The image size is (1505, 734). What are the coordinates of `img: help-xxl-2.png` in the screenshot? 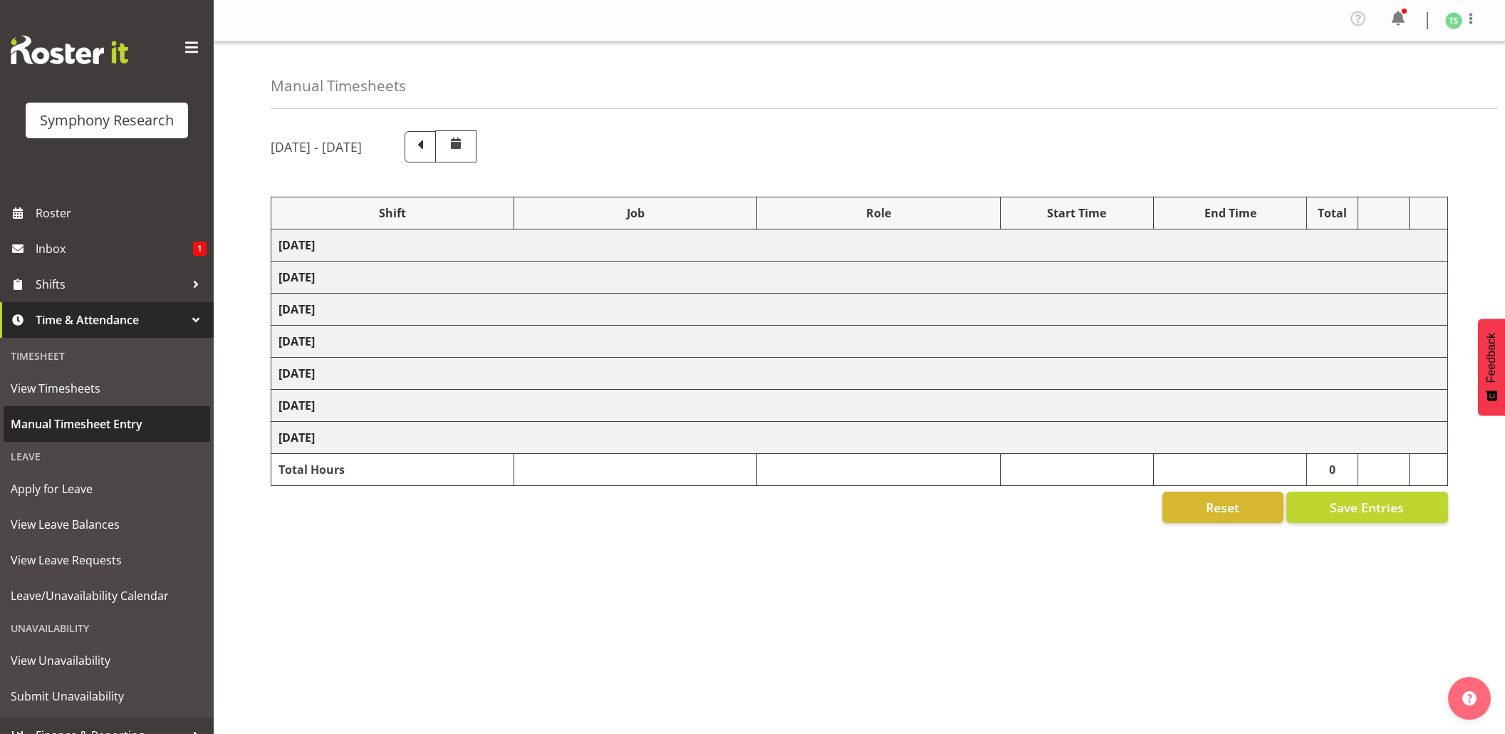 It's located at (1470, 698).